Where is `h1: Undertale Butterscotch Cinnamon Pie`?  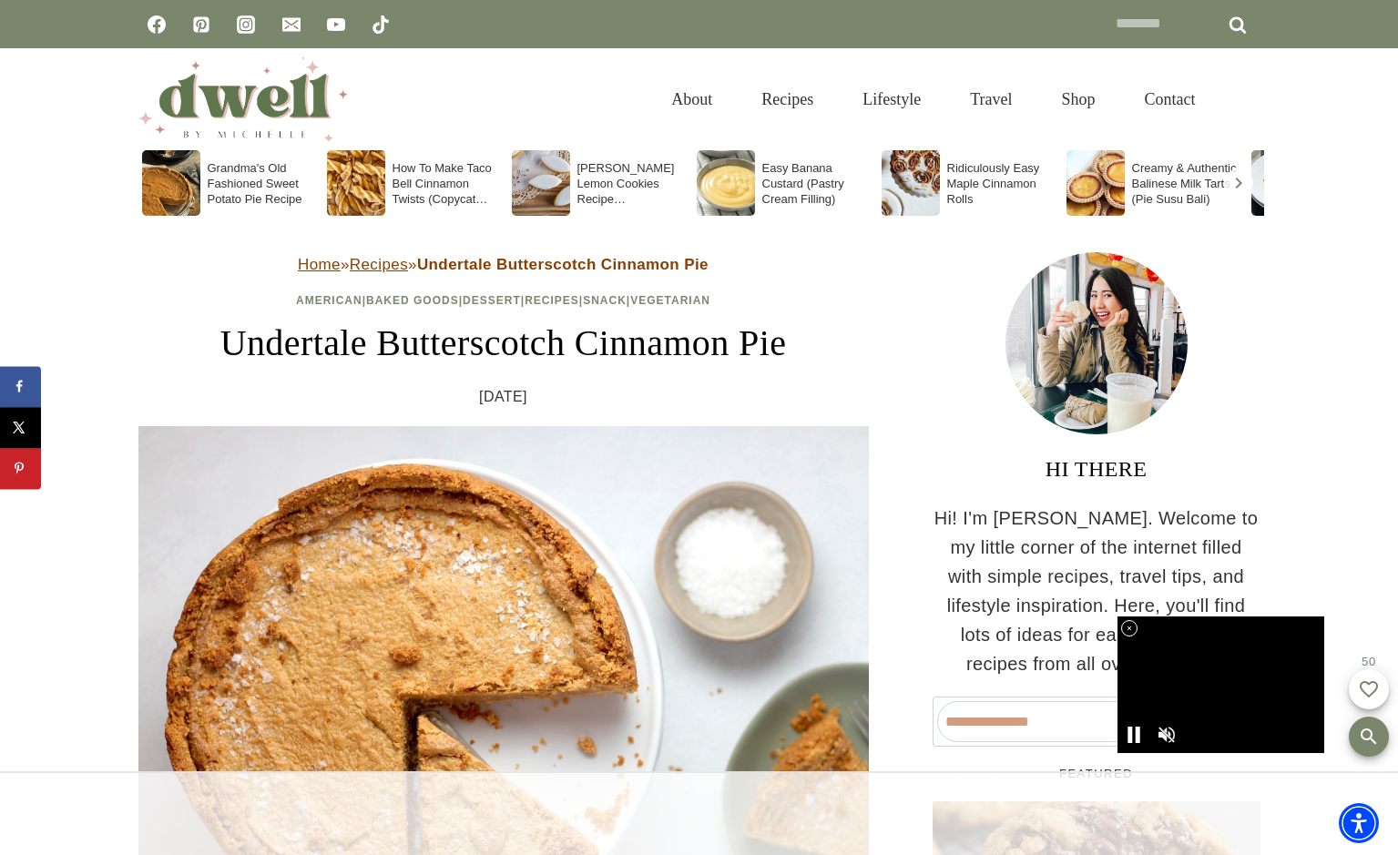
h1: Undertale Butterscotch Cinnamon Pie is located at coordinates (504, 343).